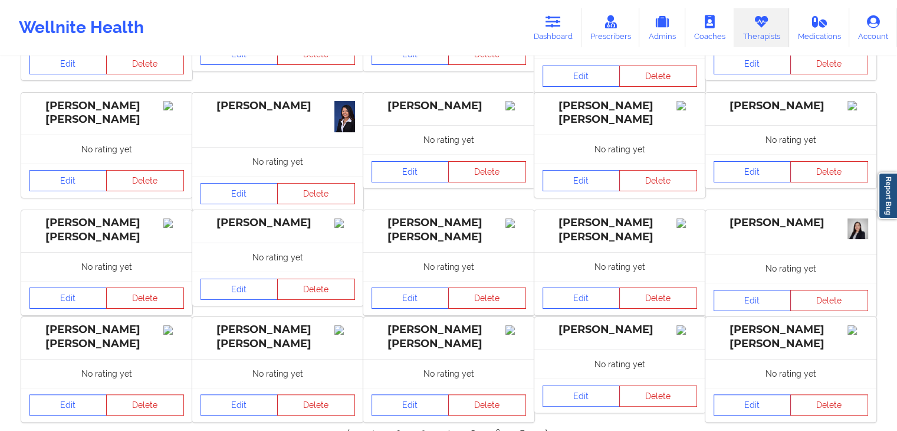 This screenshot has height=431, width=897. I want to click on a: Report Bug, so click(888, 195).